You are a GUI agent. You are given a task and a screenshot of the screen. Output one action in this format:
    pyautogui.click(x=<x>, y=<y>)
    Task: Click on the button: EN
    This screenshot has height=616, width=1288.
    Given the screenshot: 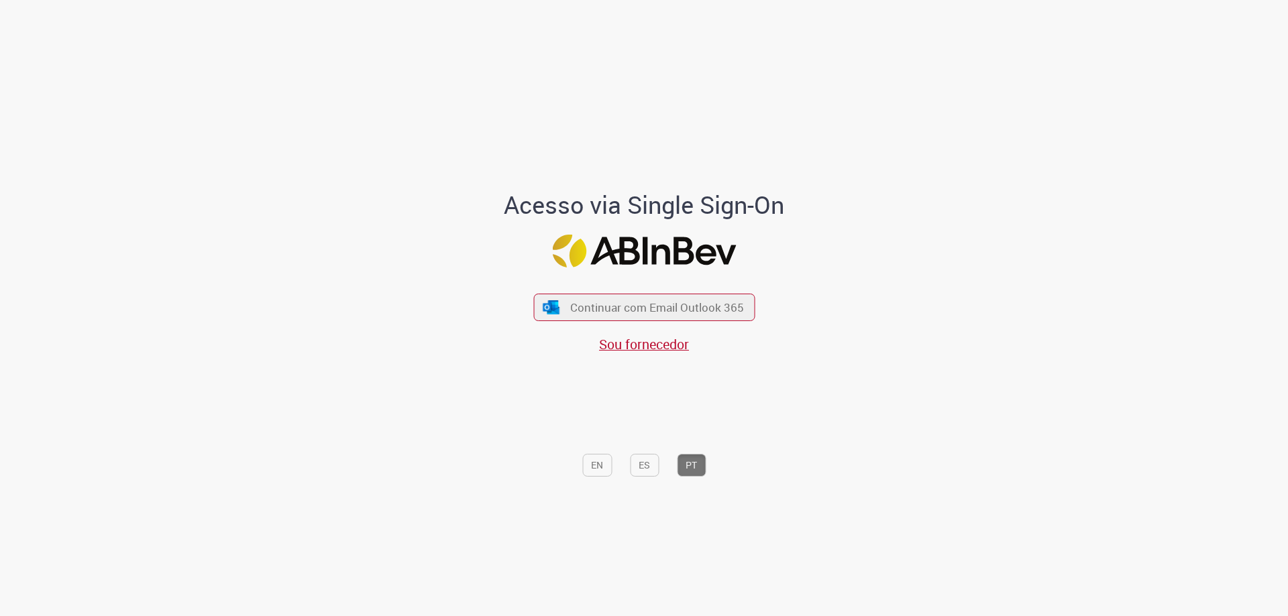 What is the action you would take?
    pyautogui.click(x=597, y=466)
    